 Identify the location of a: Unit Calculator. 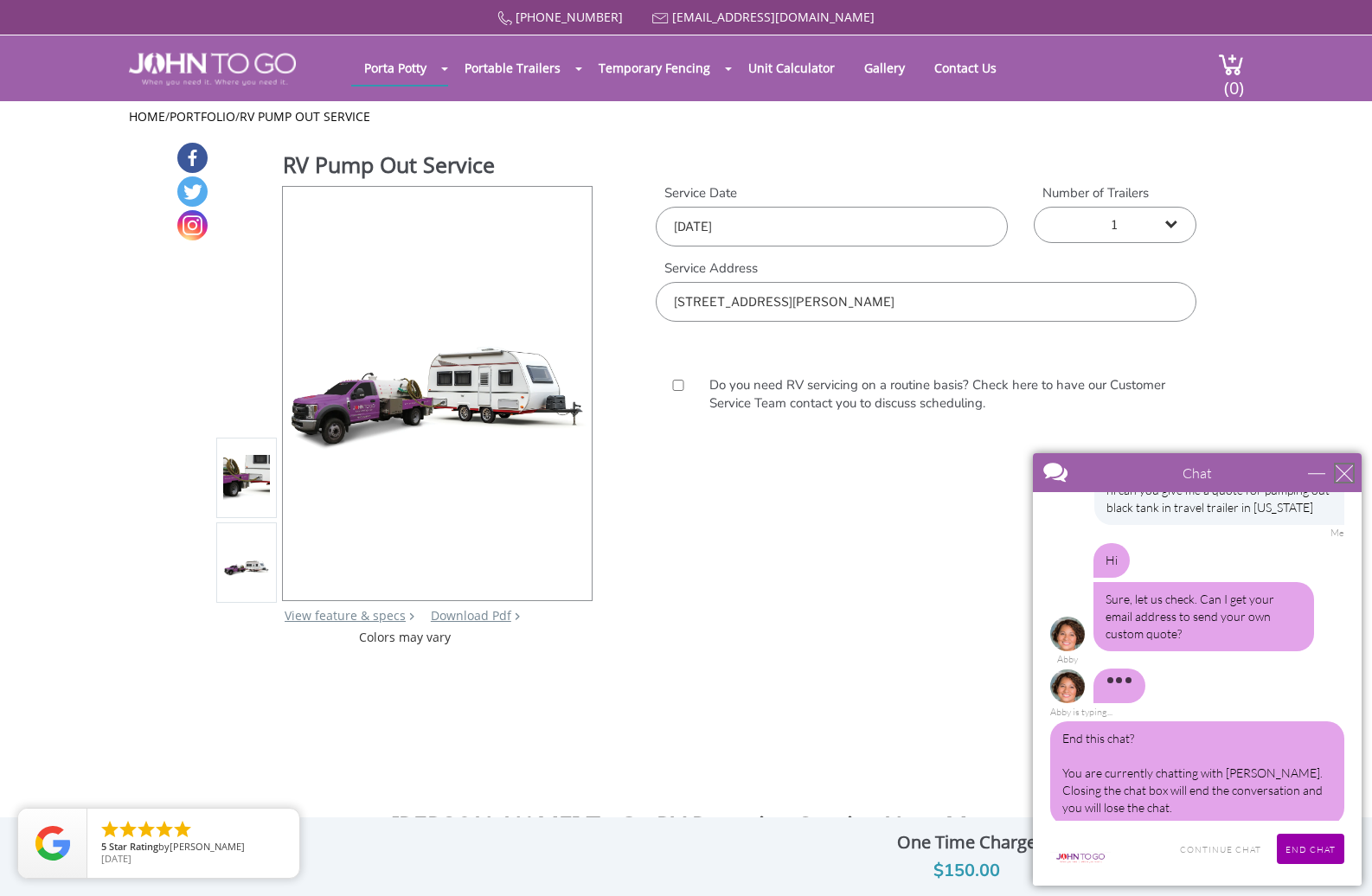
(792, 68).